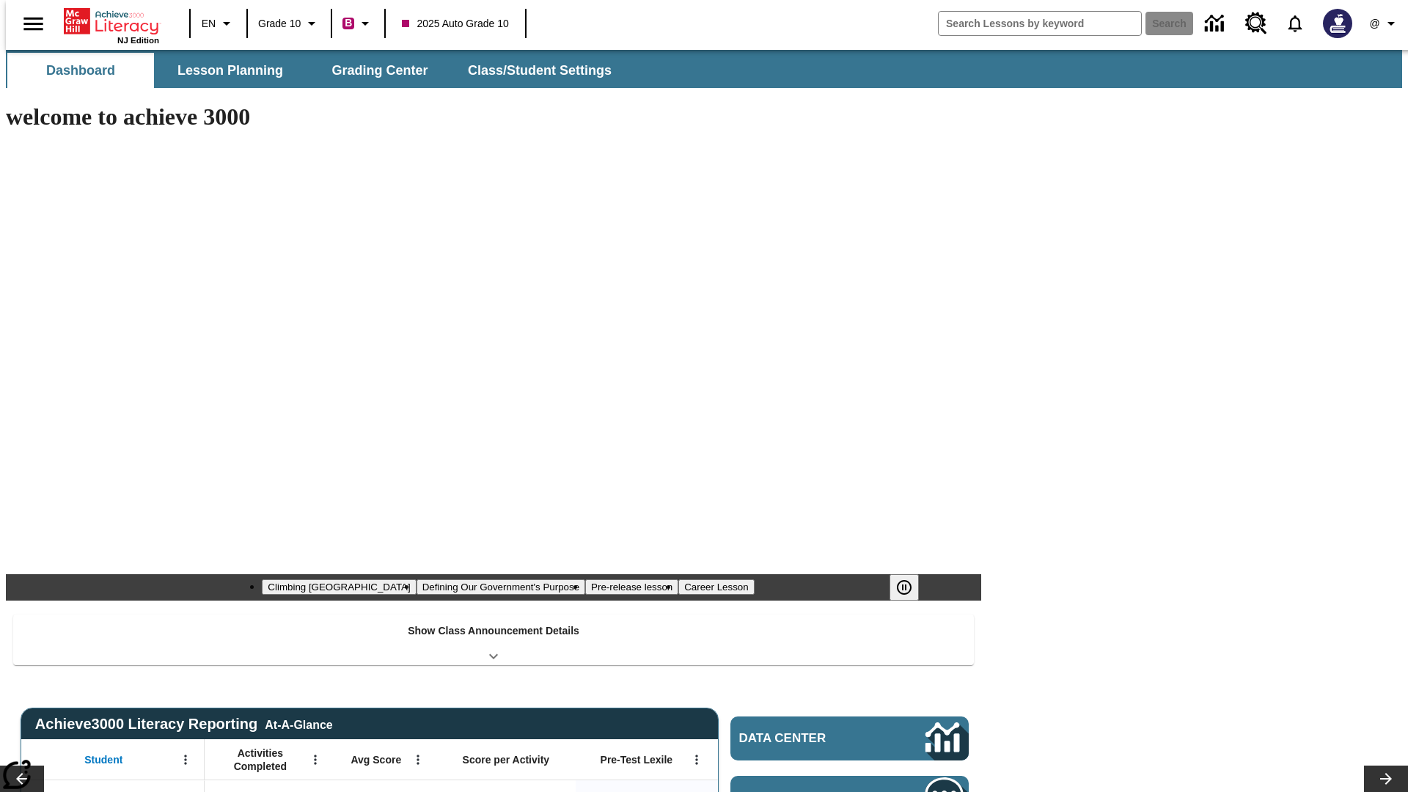 The image size is (1408, 792). I want to click on button: Lesson carousel, Next, so click(1386, 779).